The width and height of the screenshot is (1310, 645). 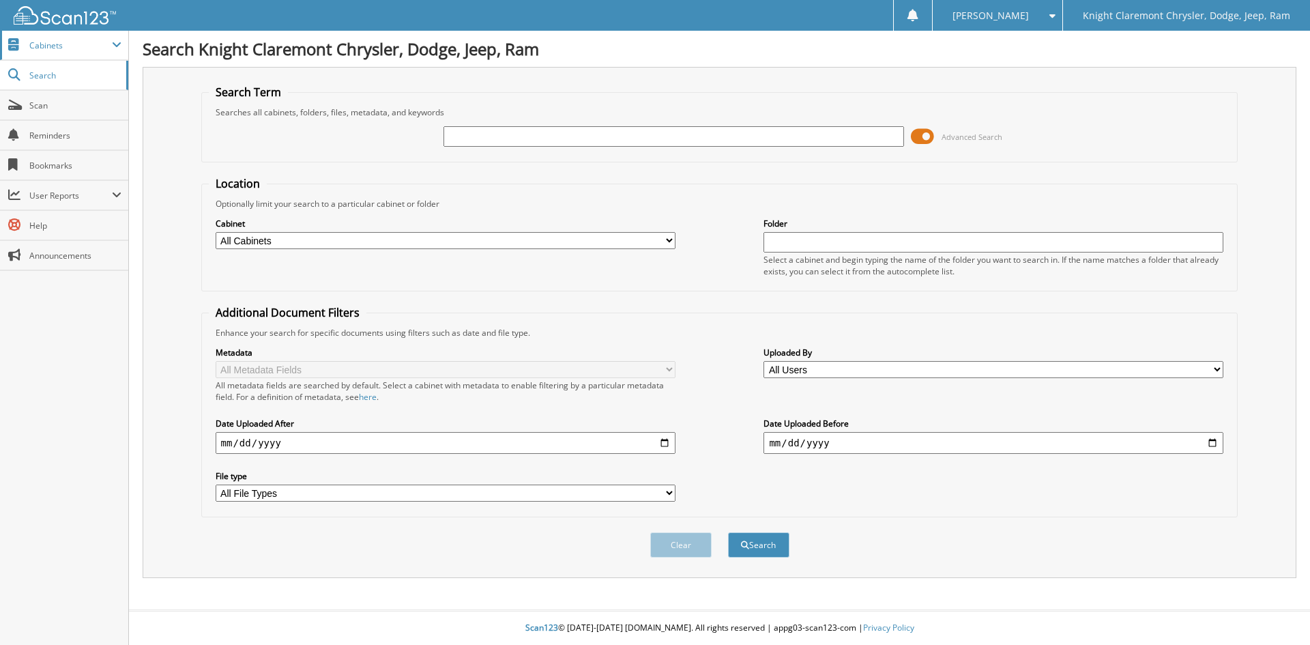 I want to click on legend: Location, so click(x=238, y=184).